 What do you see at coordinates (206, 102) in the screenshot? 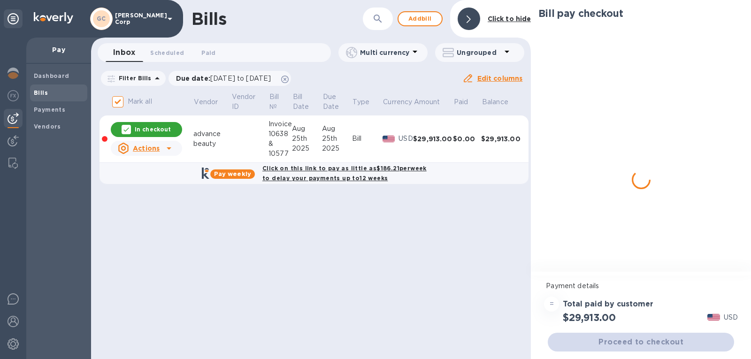
I see `p: Vendor` at bounding box center [206, 102].